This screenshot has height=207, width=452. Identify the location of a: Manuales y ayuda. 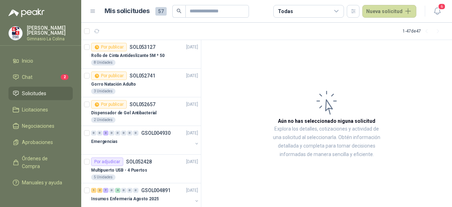
(41, 182).